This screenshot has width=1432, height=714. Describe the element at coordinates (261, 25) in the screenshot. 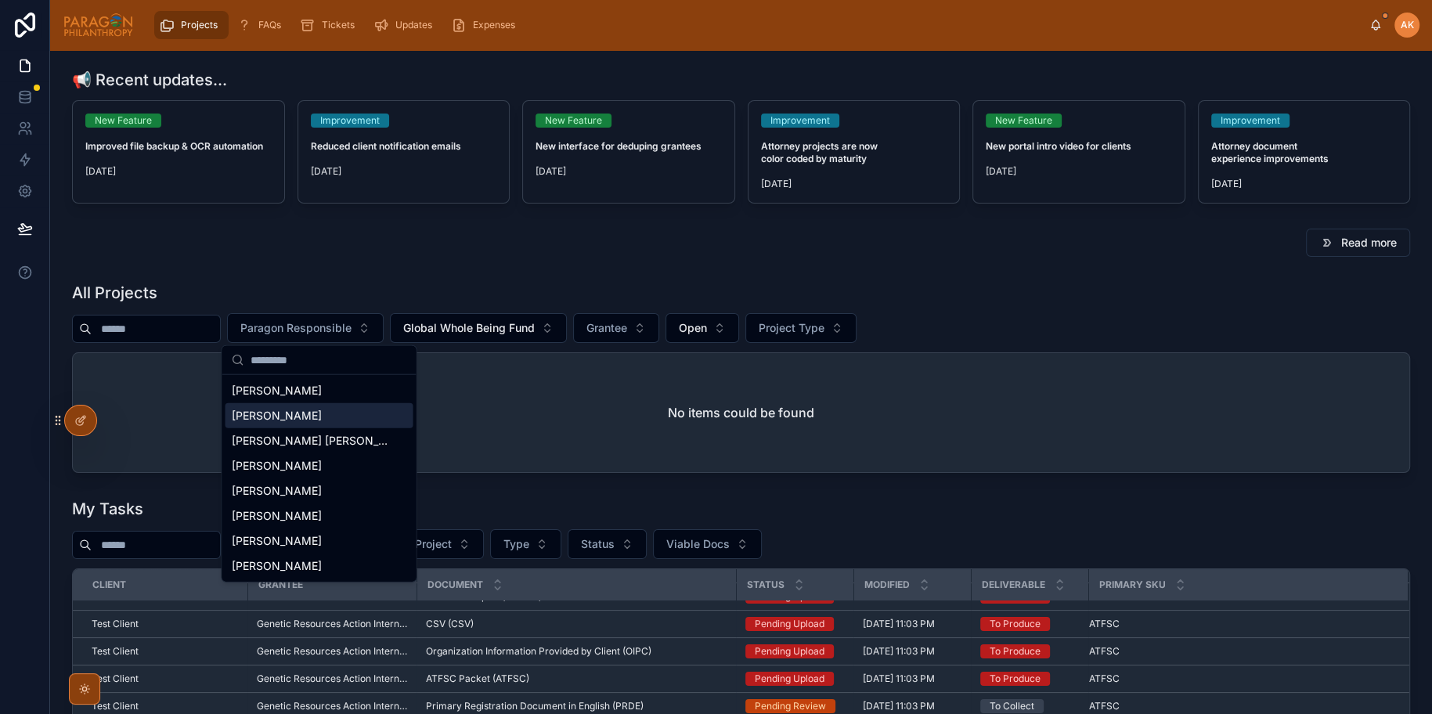

I see `a: FAQs` at that location.